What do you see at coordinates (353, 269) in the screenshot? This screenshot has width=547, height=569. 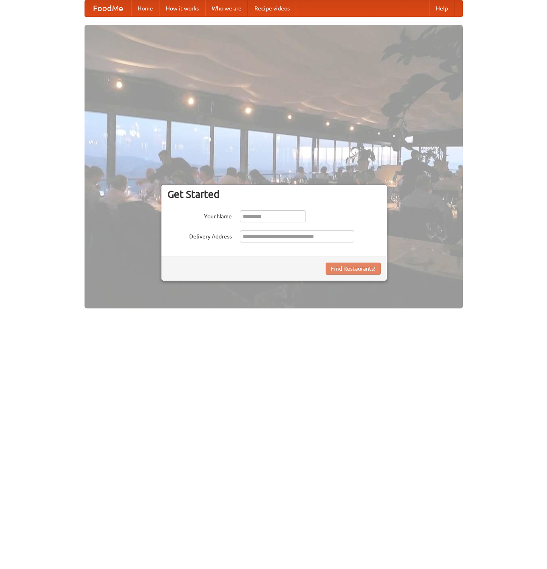 I see `button: Find Restaurants!` at bounding box center [353, 269].